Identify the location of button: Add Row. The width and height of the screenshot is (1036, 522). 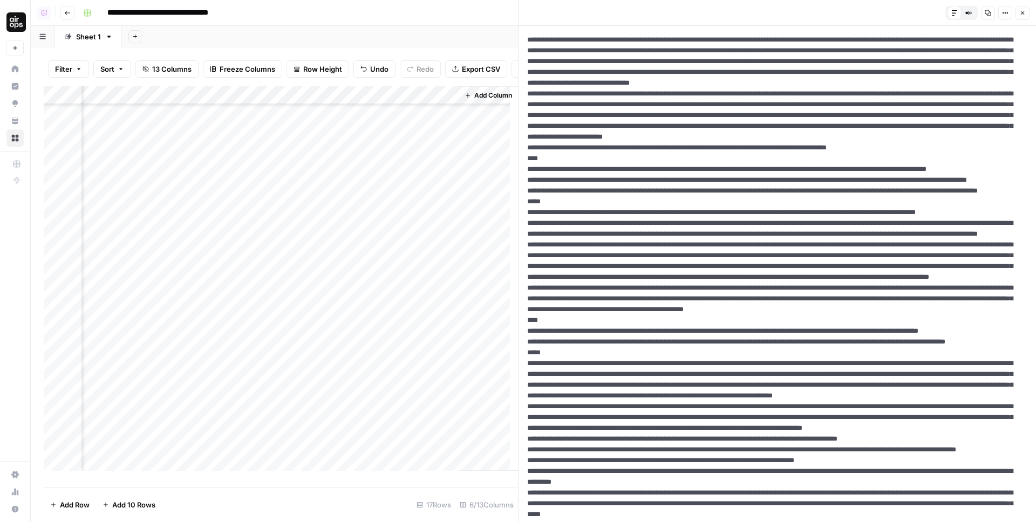
(70, 505).